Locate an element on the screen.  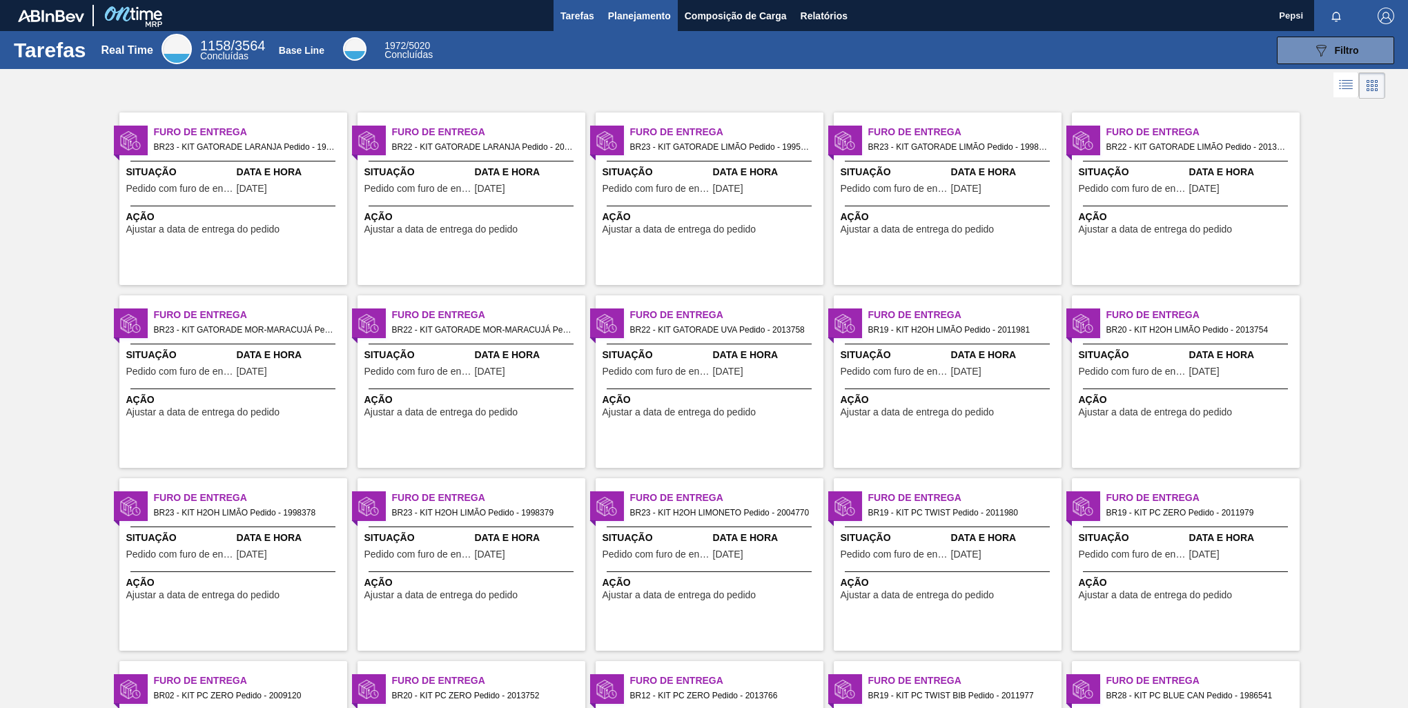
span: BR23 - KIT H2OH LIMÃO Pedido - 1998379 is located at coordinates (483, 513).